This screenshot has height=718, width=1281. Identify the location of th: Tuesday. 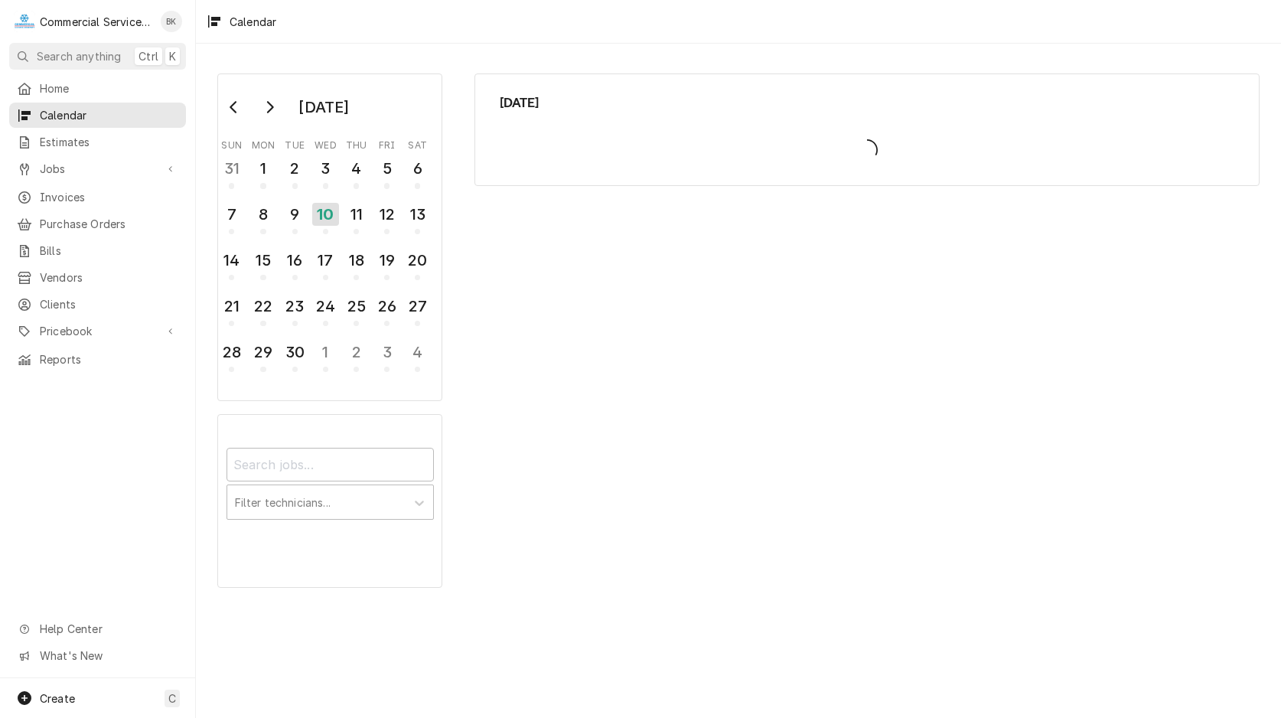
(295, 143).